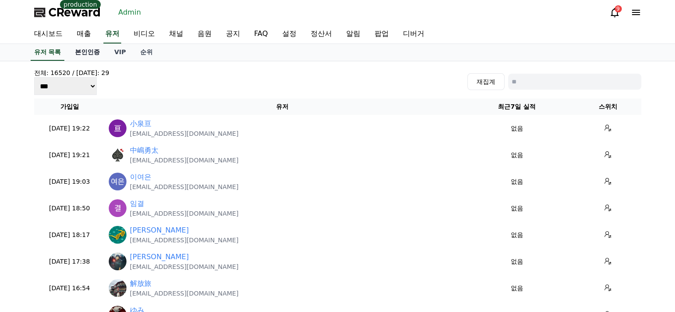  I want to click on a: 9, so click(615, 12).